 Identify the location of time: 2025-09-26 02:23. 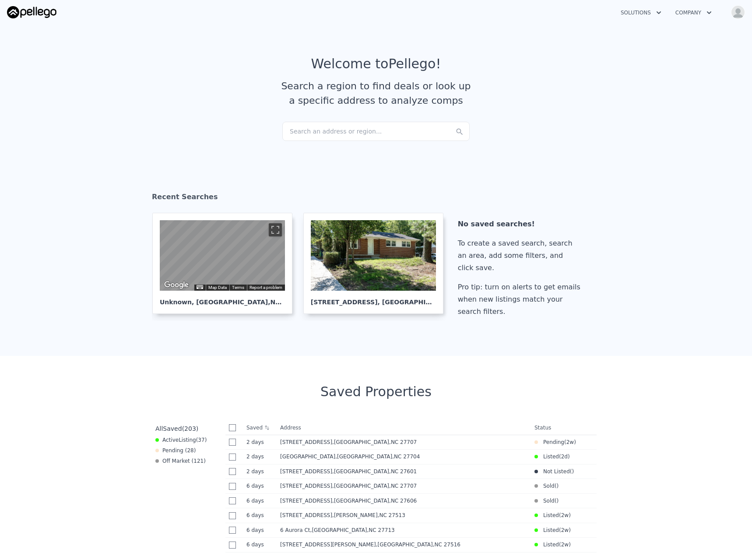
(260, 486).